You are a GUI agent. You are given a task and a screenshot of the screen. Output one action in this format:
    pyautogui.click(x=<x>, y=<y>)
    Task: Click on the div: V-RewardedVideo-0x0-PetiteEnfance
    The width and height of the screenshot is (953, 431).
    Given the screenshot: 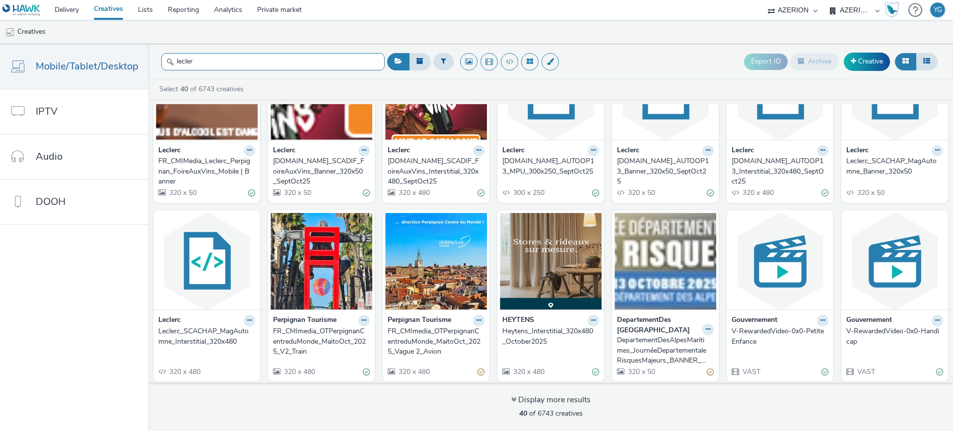 What is the action you would take?
    pyautogui.click(x=778, y=336)
    